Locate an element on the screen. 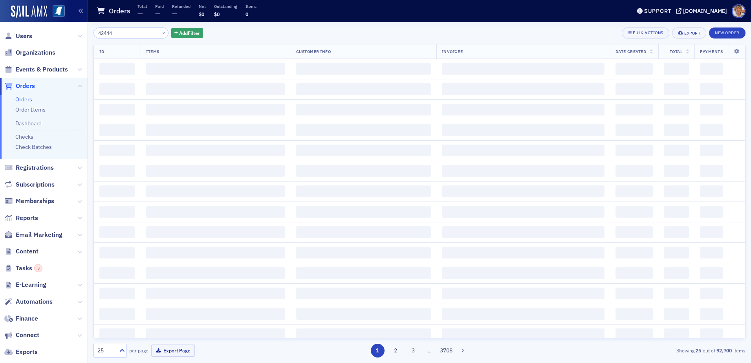 This screenshot has width=751, height=363. a: Automations is located at coordinates (28, 301).